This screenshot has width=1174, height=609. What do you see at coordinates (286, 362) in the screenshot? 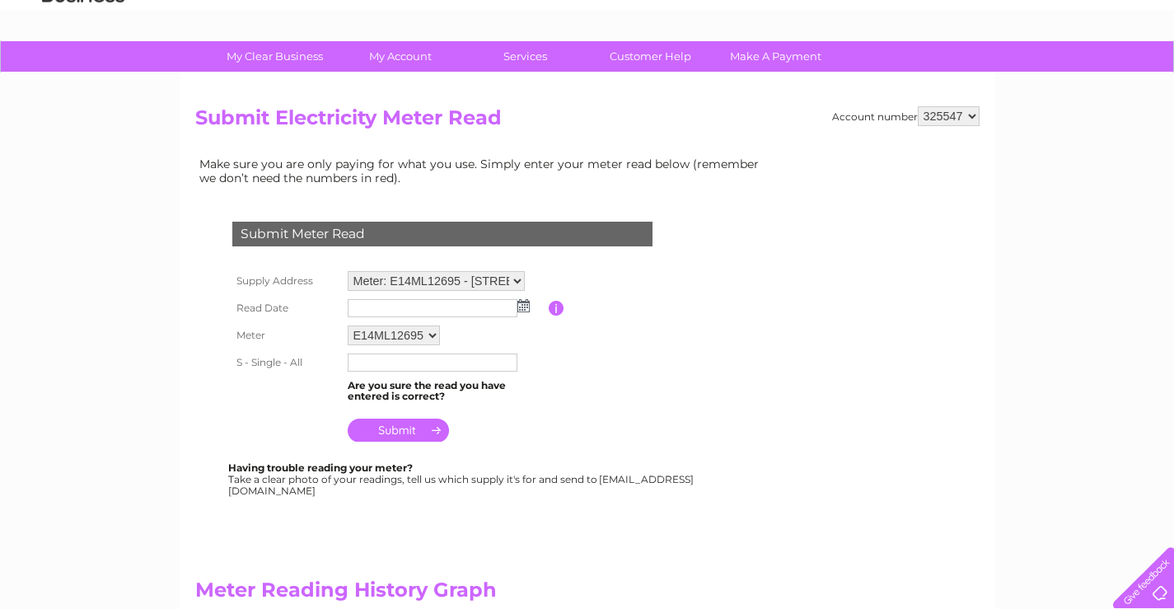
I see `th: S - Single - All` at bounding box center [286, 362].